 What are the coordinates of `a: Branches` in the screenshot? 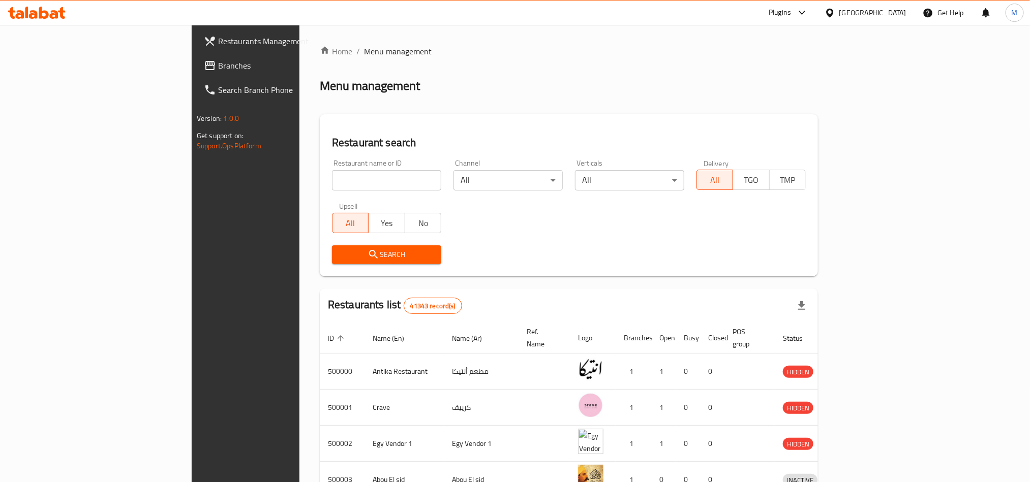 It's located at (280, 66).